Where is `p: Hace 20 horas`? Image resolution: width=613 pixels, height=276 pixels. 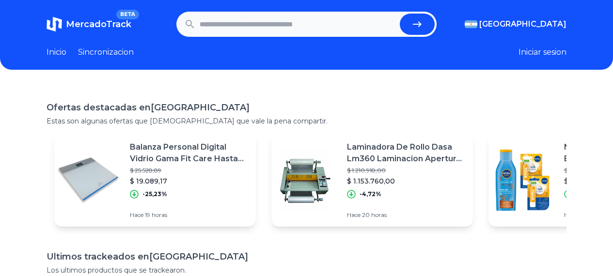 p: Hace 20 horas is located at coordinates (406, 215).